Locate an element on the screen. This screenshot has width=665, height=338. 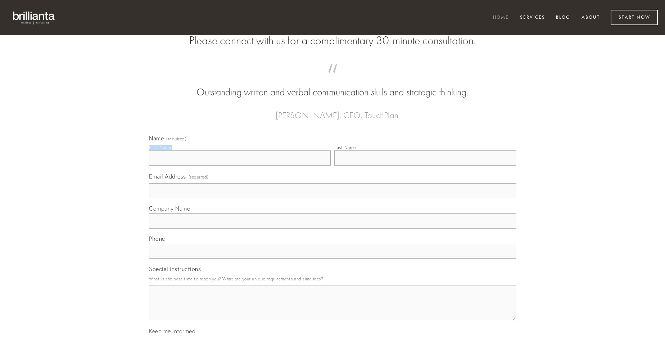
a: About is located at coordinates (591, 18).